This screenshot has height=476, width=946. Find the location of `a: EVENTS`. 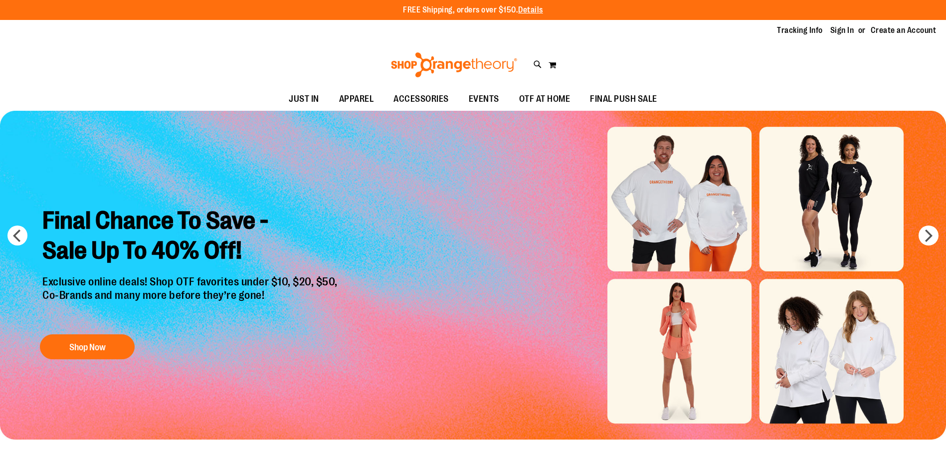

a: EVENTS is located at coordinates (484, 99).